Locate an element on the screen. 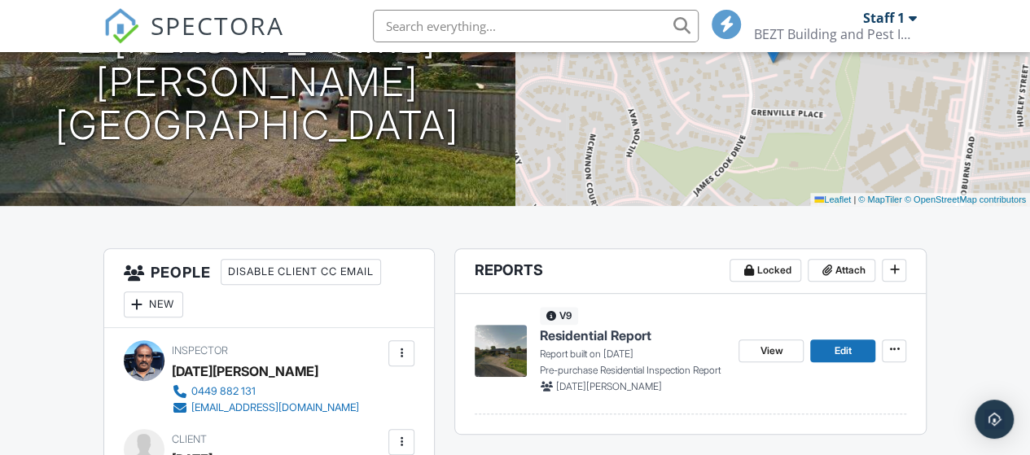 The image size is (1030, 455). input: Search everything... is located at coordinates (536, 26).